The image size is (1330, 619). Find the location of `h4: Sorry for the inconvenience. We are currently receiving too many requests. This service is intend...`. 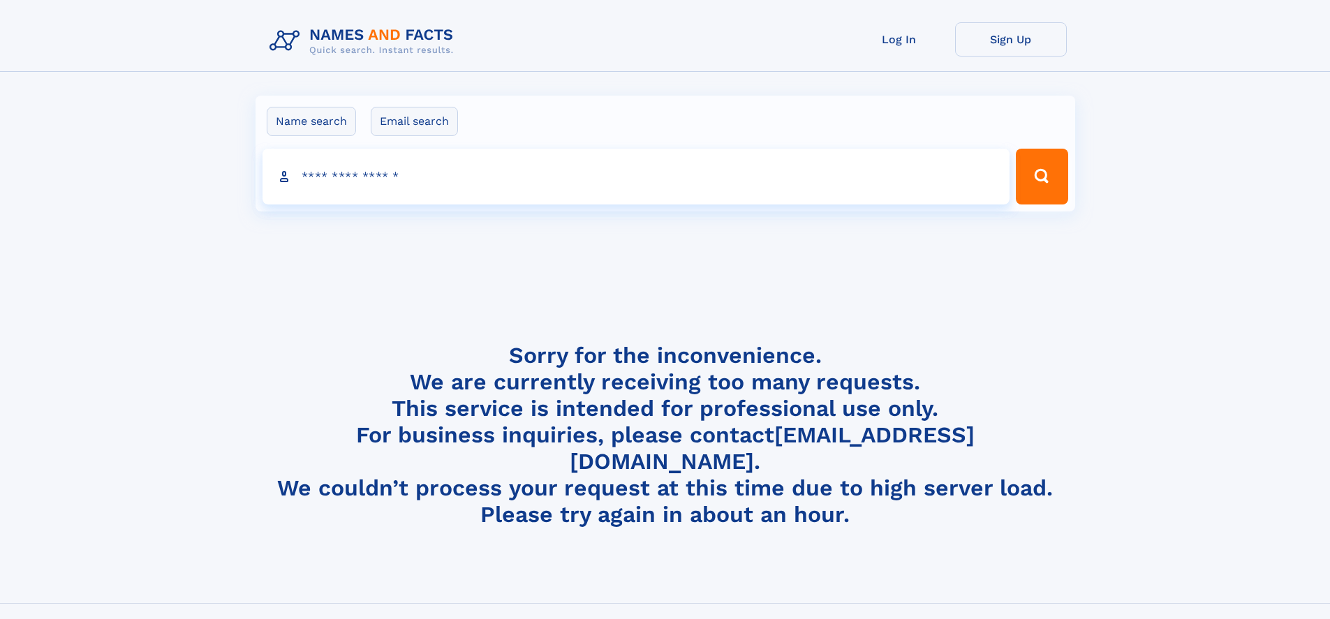

h4: Sorry for the inconvenience. We are currently receiving too many requests. This service is intend... is located at coordinates (665, 435).